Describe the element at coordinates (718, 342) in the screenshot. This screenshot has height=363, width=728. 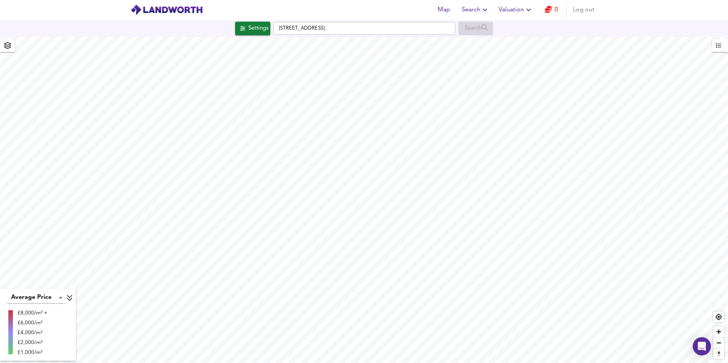
I see `button: Zoom out` at that location.